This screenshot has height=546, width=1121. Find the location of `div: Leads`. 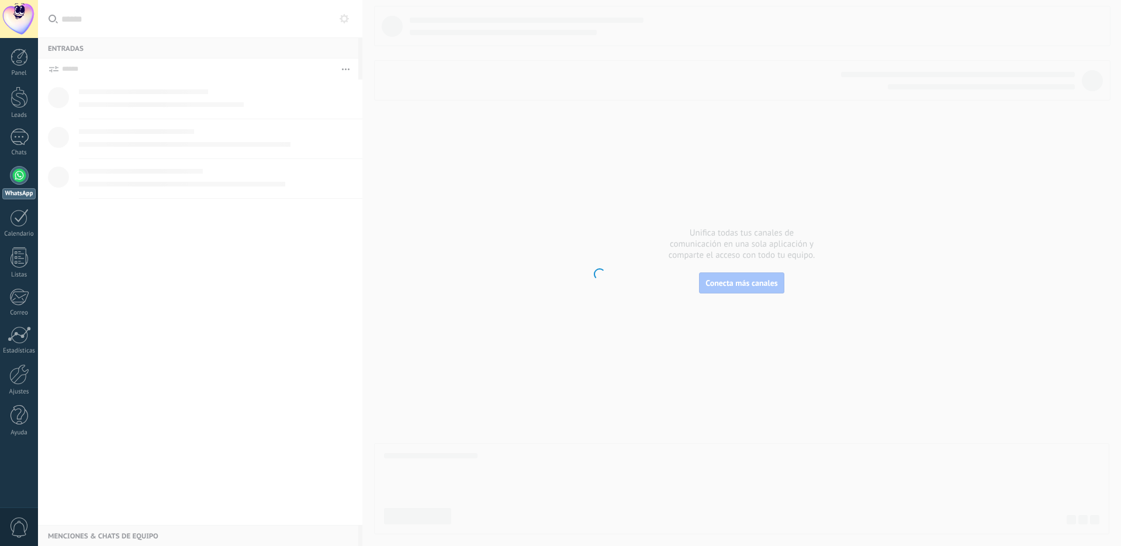

div: Leads is located at coordinates (19, 115).